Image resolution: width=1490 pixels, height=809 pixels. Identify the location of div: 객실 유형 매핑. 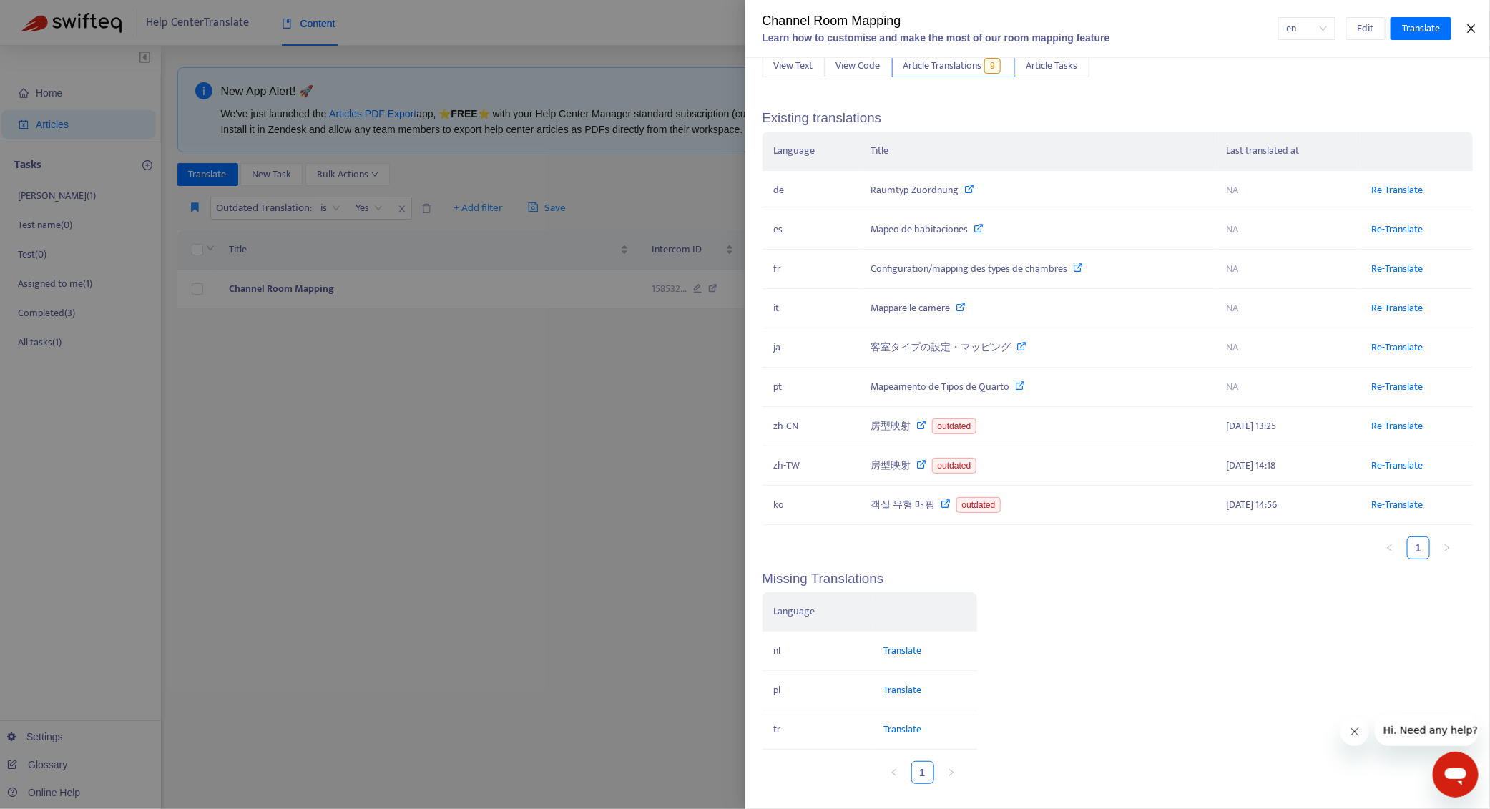
(1037, 505).